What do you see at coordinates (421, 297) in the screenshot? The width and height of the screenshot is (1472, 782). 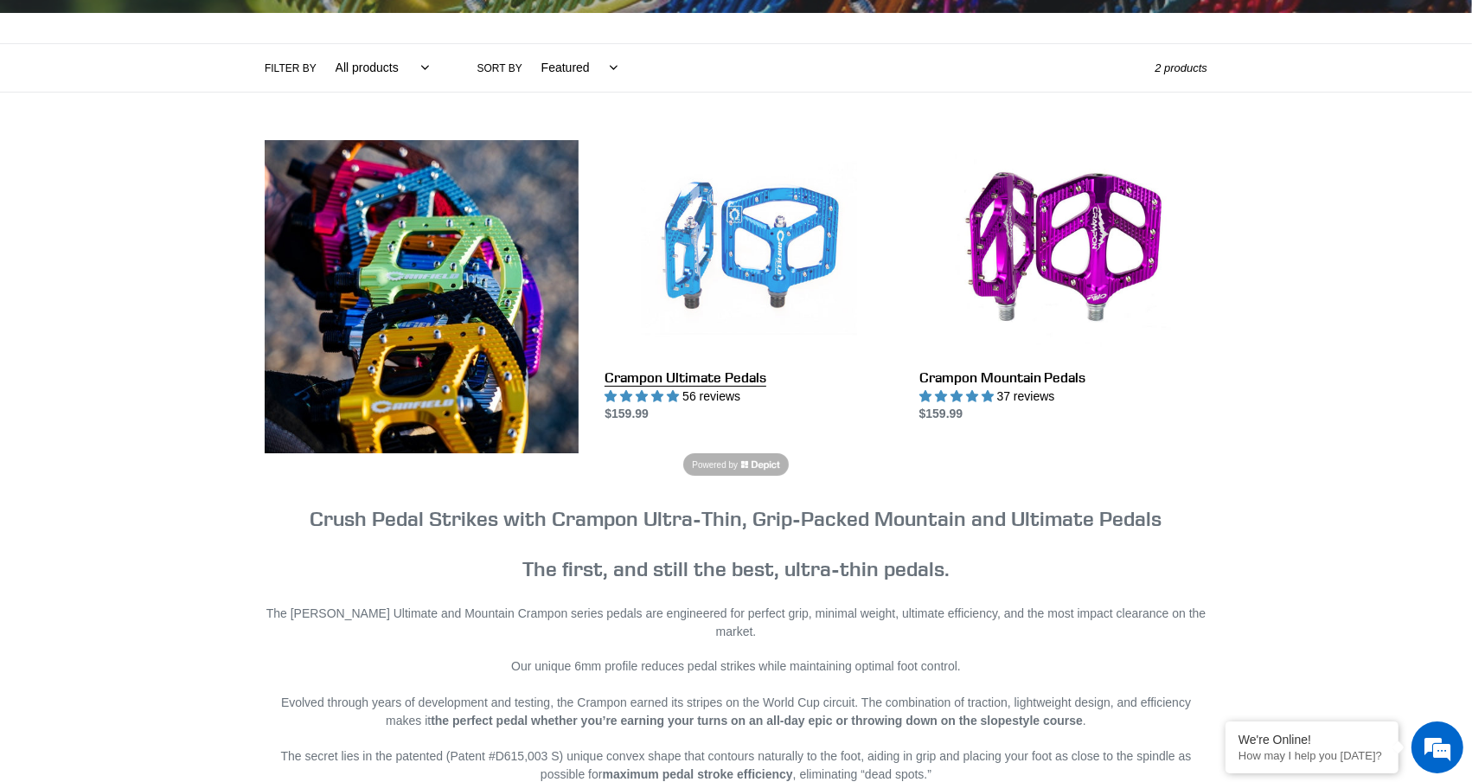 I see `img: Content block image` at bounding box center [421, 297].